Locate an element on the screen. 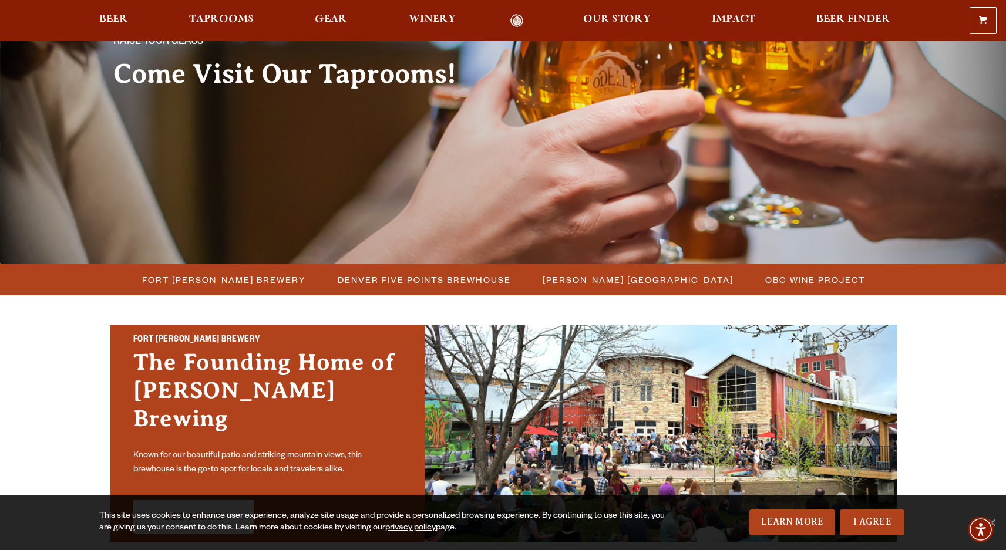 This screenshot has height=550, width=1006. span: Raise your glass is located at coordinates (158, 42).